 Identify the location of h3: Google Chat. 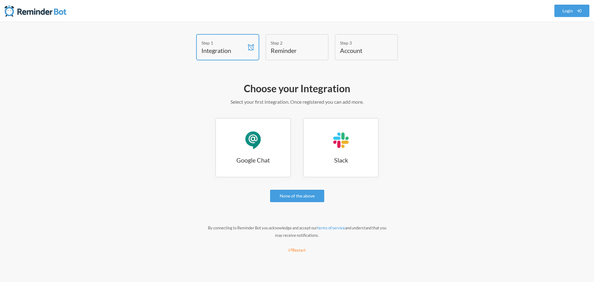
(253, 160).